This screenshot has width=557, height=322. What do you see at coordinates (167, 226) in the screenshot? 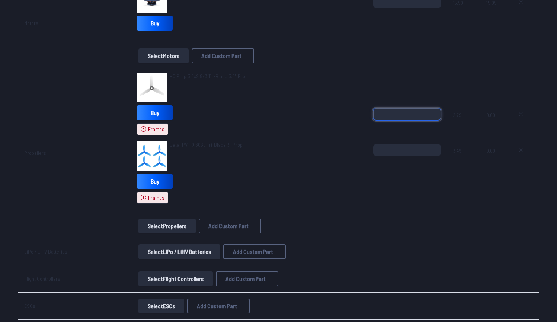
I see `a: SelectPropellers` at bounding box center [167, 226].